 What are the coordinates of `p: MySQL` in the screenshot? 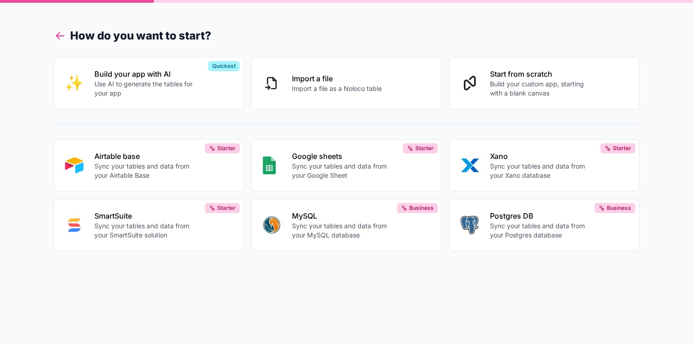 It's located at (343, 216).